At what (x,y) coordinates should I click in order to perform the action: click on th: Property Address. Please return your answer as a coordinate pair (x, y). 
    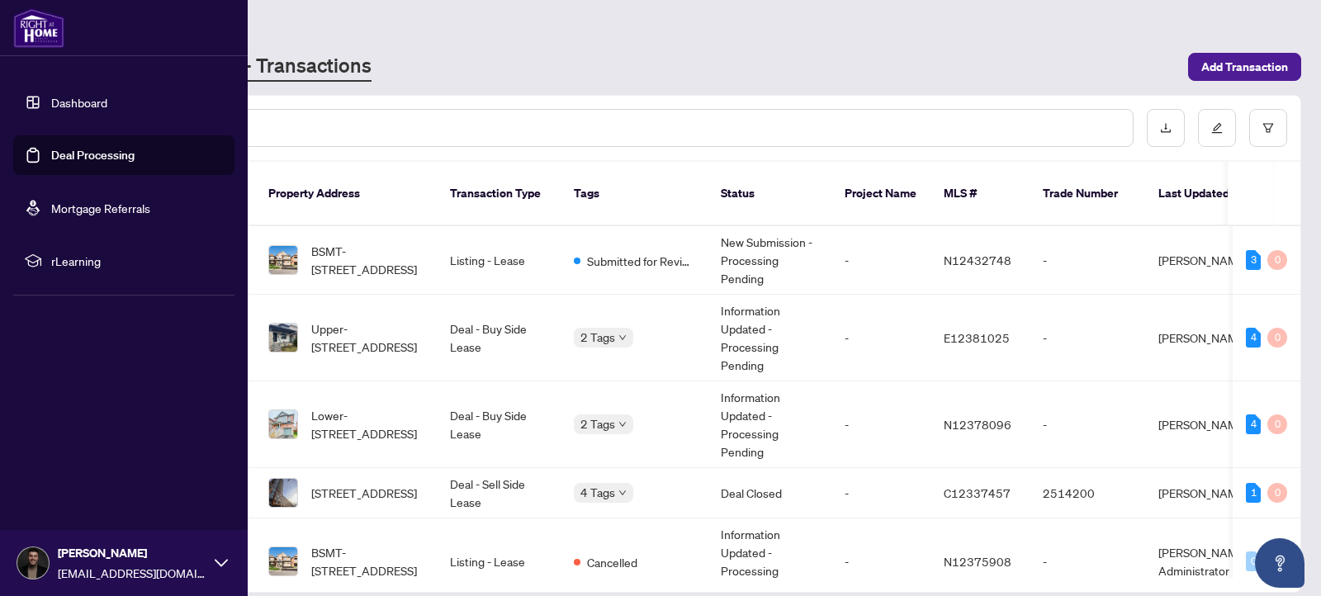
    Looking at the image, I should click on (346, 194).